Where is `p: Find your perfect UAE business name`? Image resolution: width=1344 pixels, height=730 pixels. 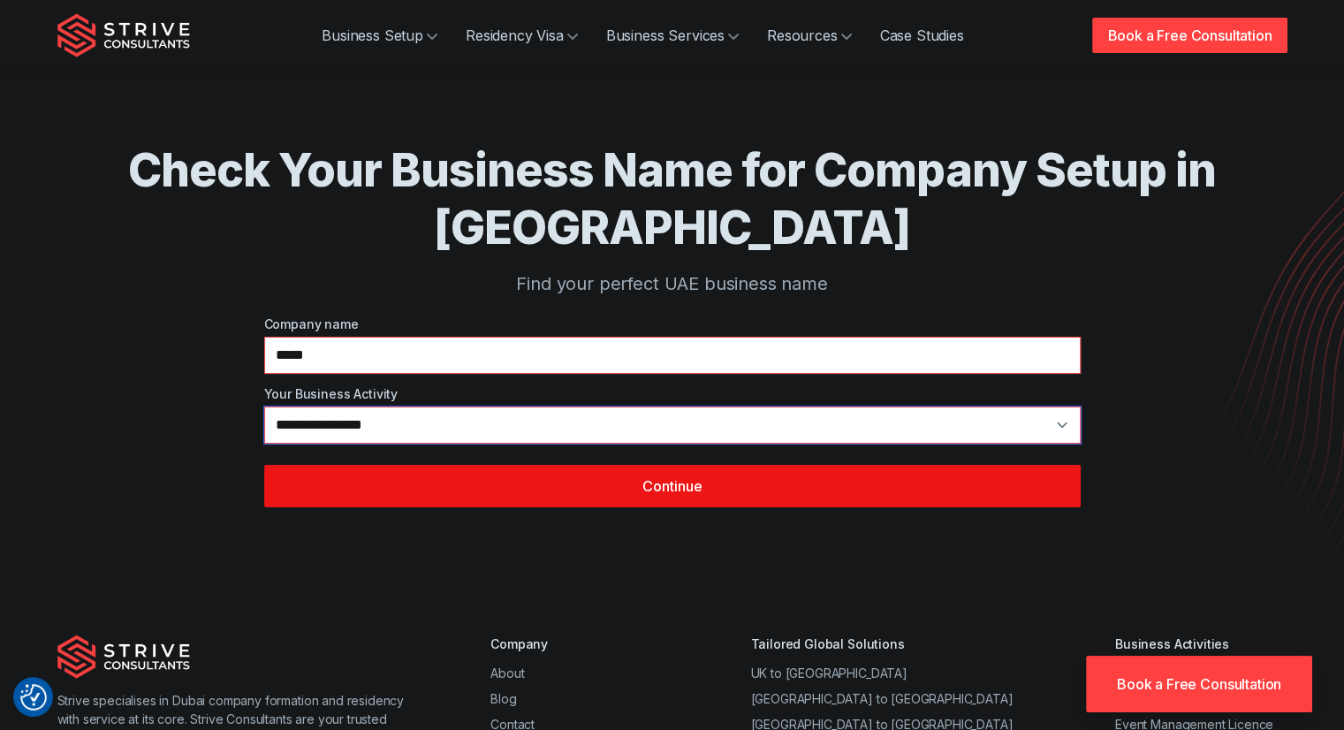 p: Find your perfect UAE business name is located at coordinates (672, 284).